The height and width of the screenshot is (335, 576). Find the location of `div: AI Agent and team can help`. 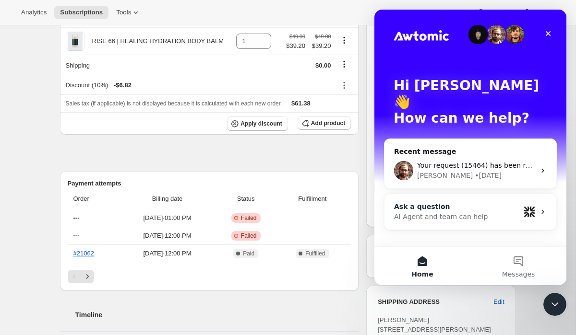

div: AI Agent and team can help is located at coordinates (83, 207).